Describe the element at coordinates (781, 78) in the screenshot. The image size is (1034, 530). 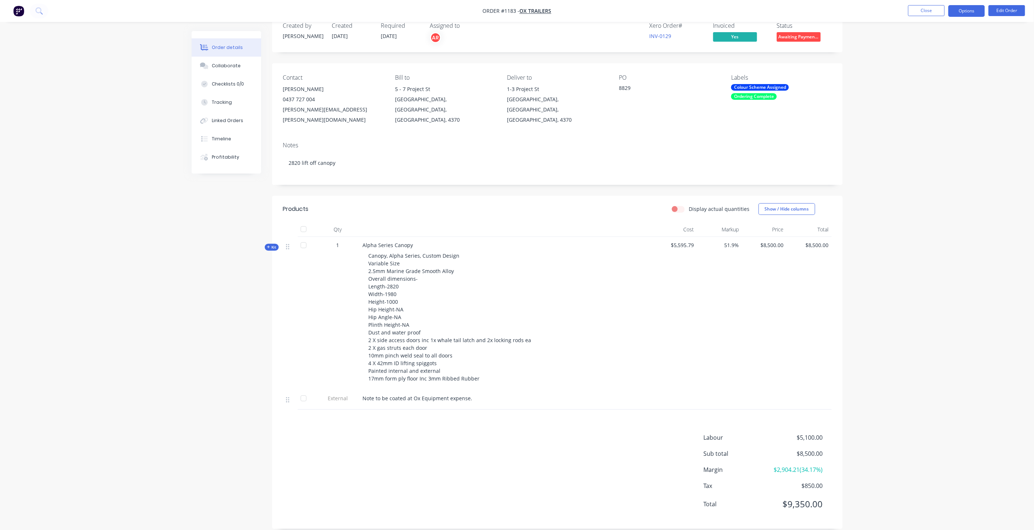
I see `div: Labels` at that location.